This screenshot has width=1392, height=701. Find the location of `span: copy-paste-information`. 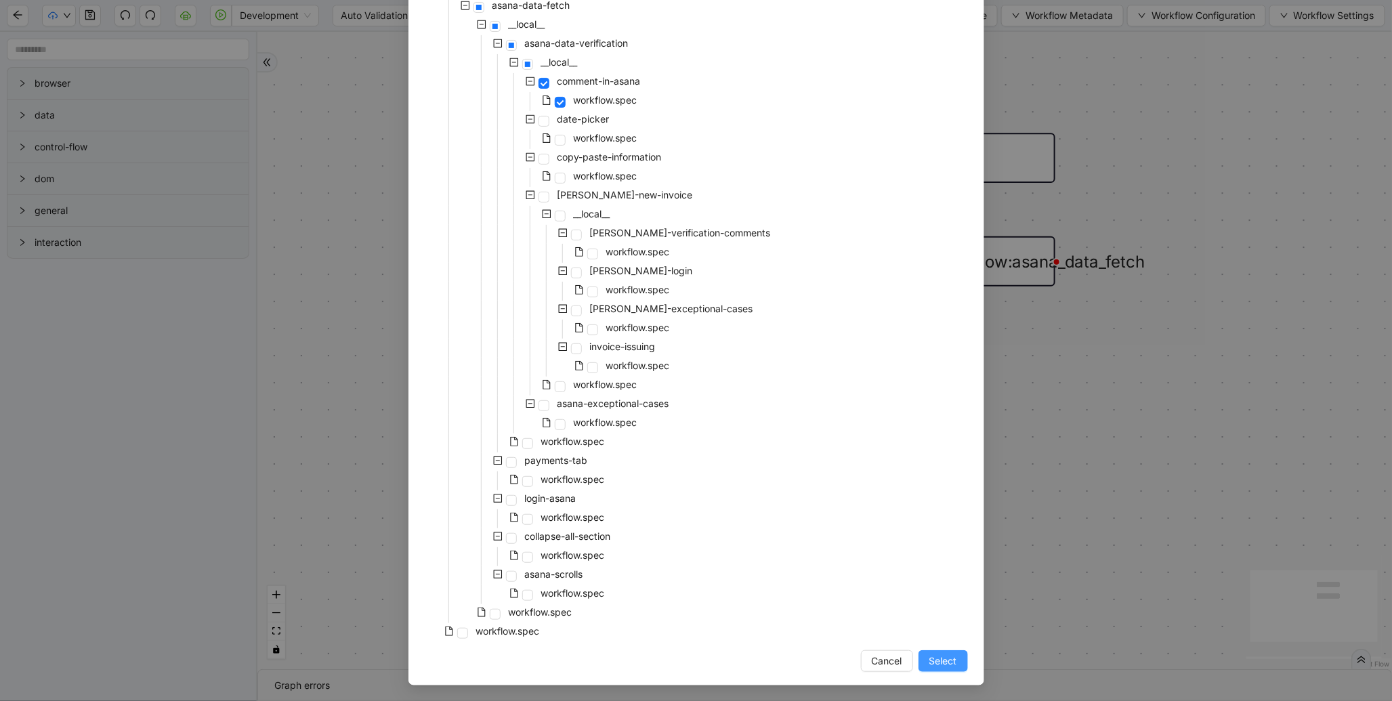

span: copy-paste-information is located at coordinates (610, 157).